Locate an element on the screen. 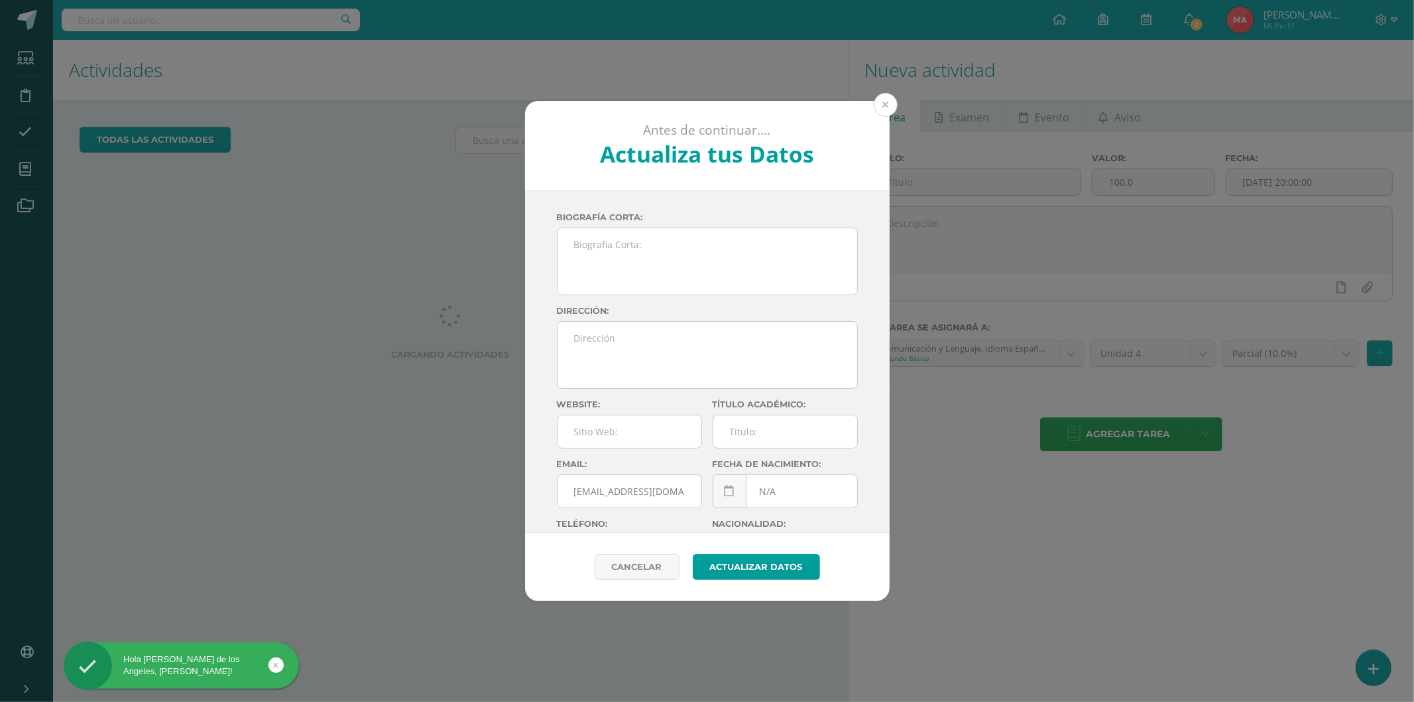 Image resolution: width=1414 pixels, height=702 pixels. a: Cancelar is located at coordinates (637, 566).